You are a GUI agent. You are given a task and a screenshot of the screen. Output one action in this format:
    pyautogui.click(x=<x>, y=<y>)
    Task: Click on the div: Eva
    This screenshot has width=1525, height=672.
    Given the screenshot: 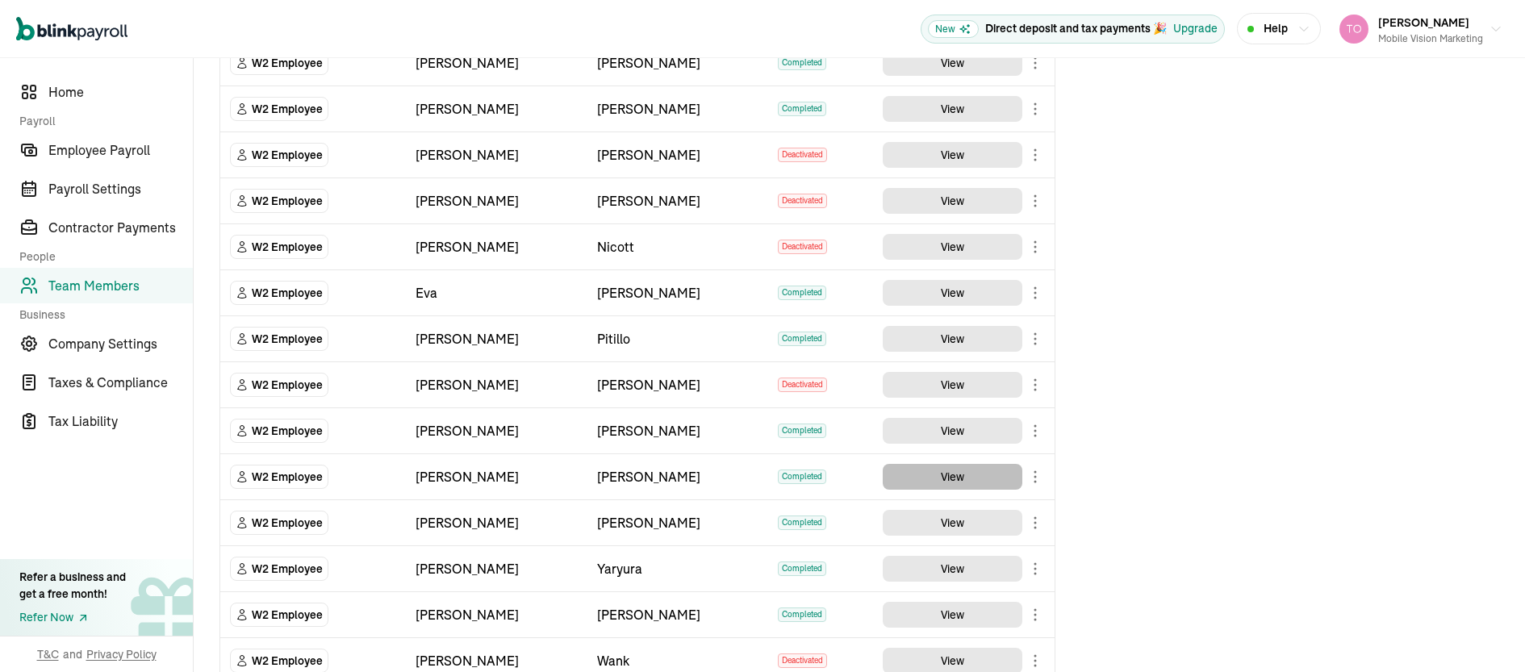 What is the action you would take?
    pyautogui.click(x=496, y=293)
    